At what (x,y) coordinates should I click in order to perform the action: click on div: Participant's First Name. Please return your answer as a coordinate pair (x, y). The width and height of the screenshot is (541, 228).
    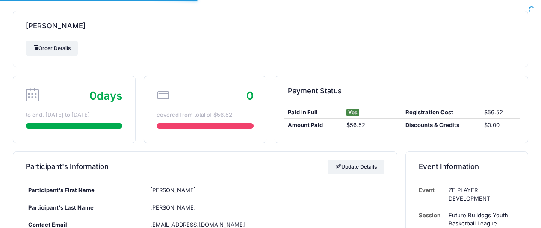
    Looking at the image, I should click on (83, 190).